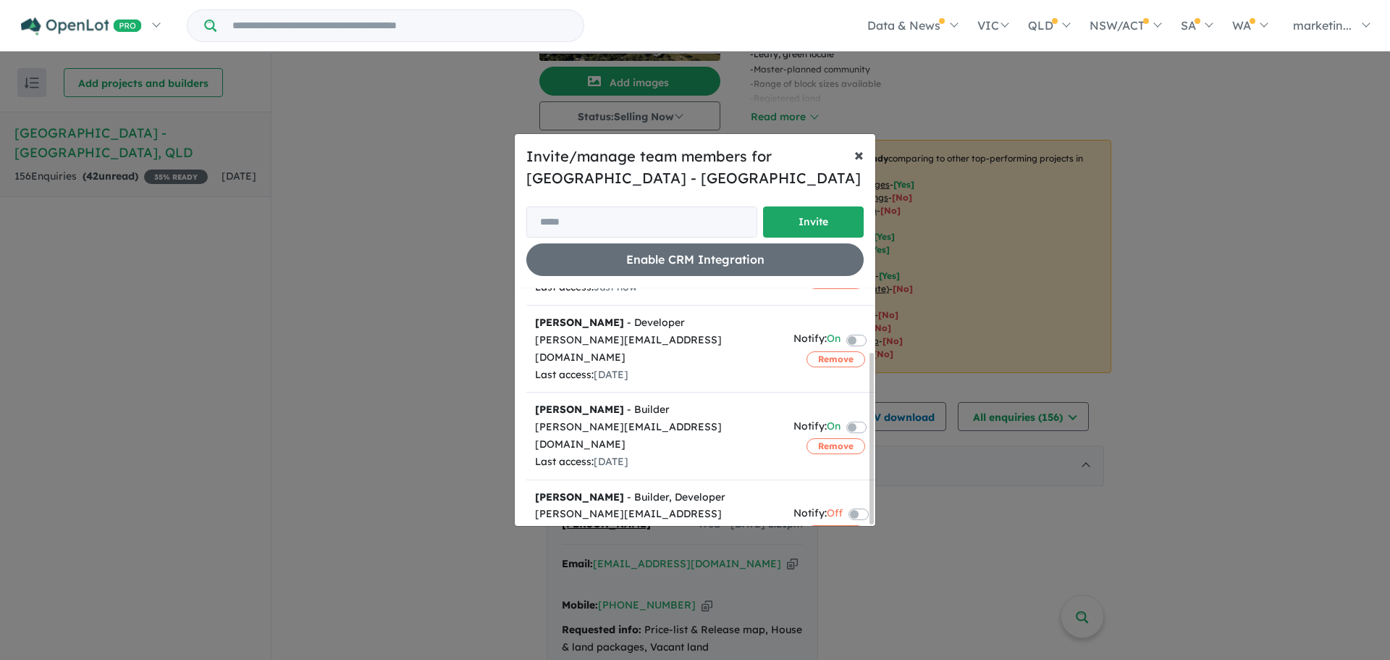 This screenshot has width=1390, height=660. Describe the element at coordinates (655, 410) in the screenshot. I see `div: - Builder` at that location.